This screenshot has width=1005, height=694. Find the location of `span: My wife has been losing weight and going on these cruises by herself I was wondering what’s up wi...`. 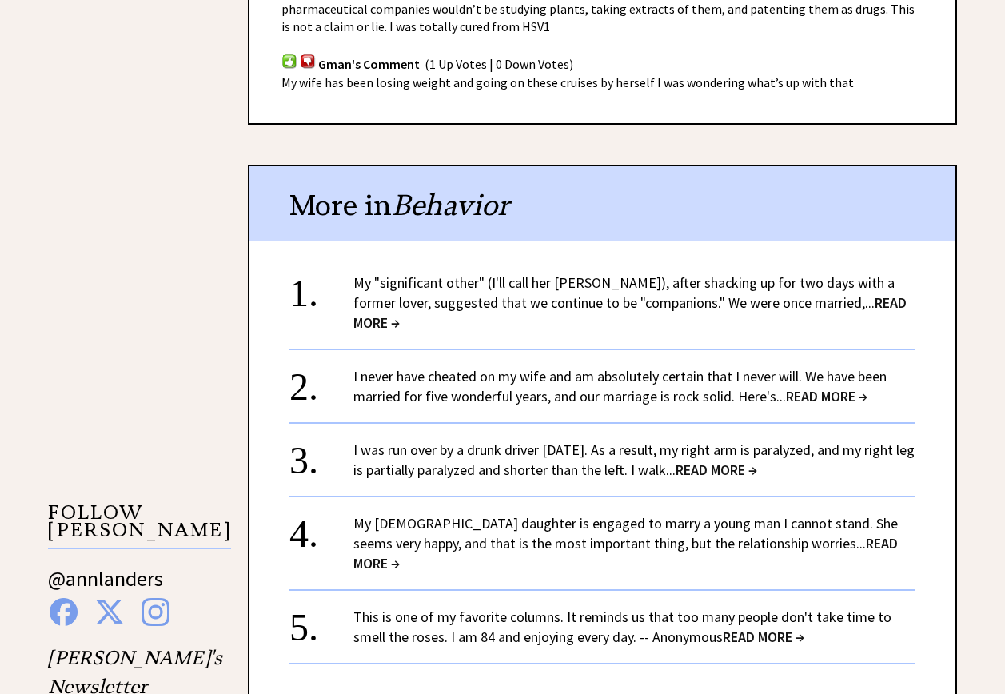

span: My wife has been losing weight and going on these cruises by herself I was wondering what’s up wi... is located at coordinates (568, 82).